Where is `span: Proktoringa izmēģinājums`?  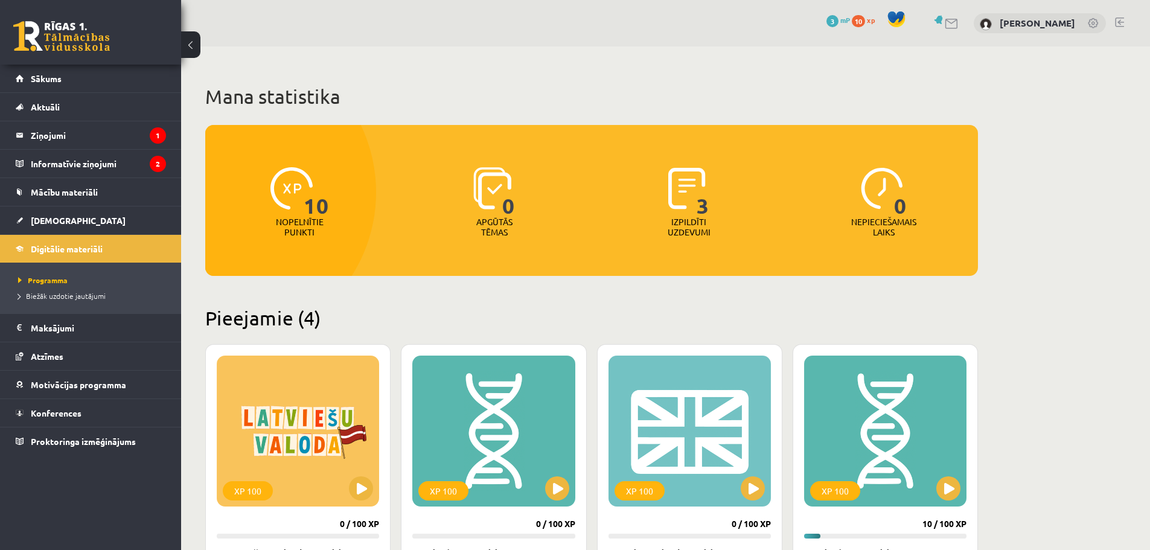
span: Proktoringa izmēģinājums is located at coordinates (83, 441).